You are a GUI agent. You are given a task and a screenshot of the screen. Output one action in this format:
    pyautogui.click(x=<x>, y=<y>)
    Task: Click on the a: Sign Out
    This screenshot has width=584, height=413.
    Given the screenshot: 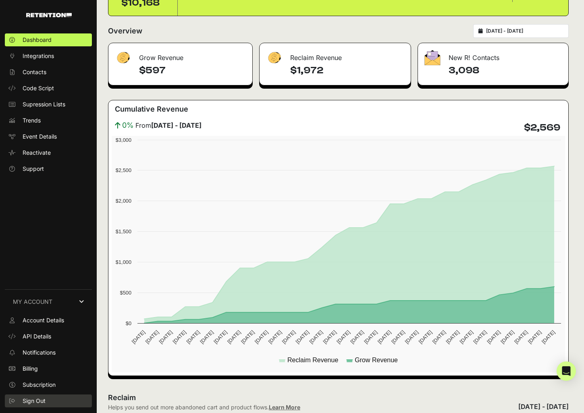 What is the action you would take?
    pyautogui.click(x=48, y=401)
    